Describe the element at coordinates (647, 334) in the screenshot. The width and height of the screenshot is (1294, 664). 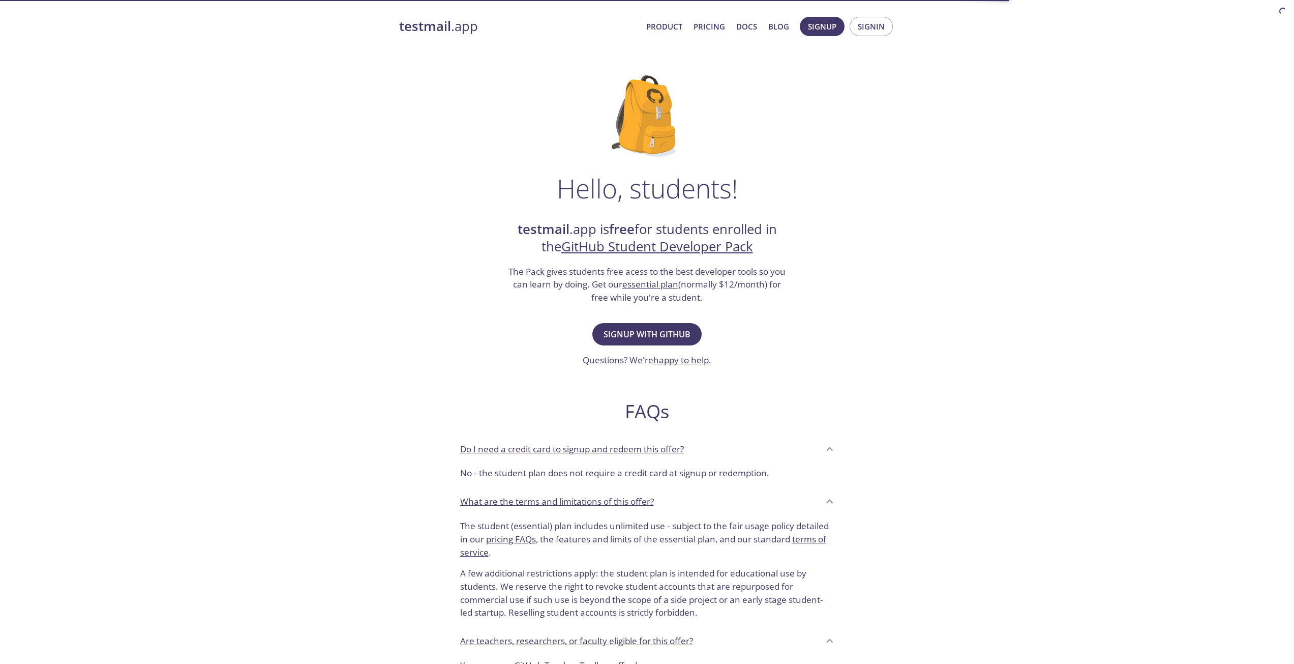
I see `span: Signup with GitHub` at that location.